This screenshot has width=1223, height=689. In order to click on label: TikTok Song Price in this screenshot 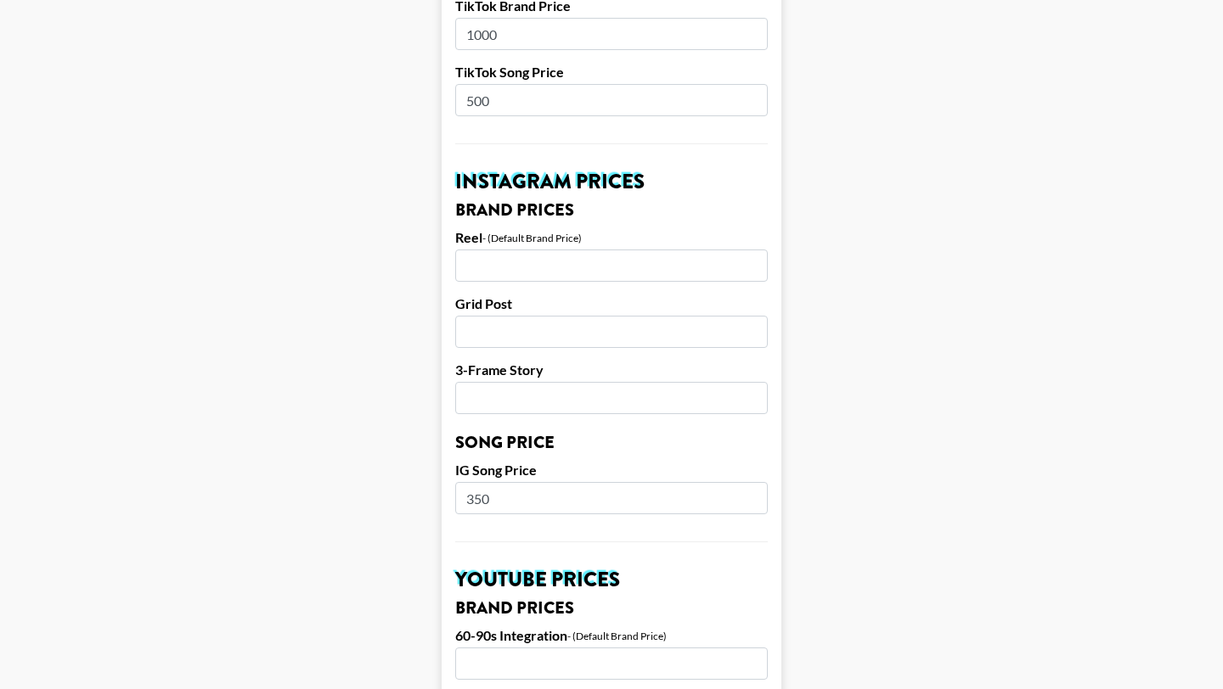, I will do `click(611, 72)`.